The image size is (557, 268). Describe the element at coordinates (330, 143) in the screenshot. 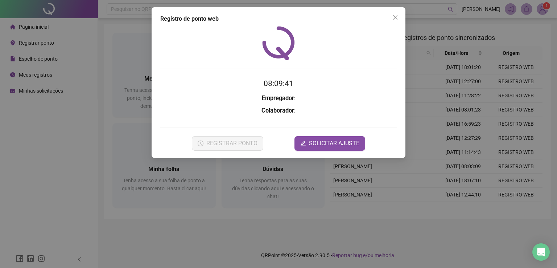

I see `button: editSOLICITAR AJUSTE` at that location.